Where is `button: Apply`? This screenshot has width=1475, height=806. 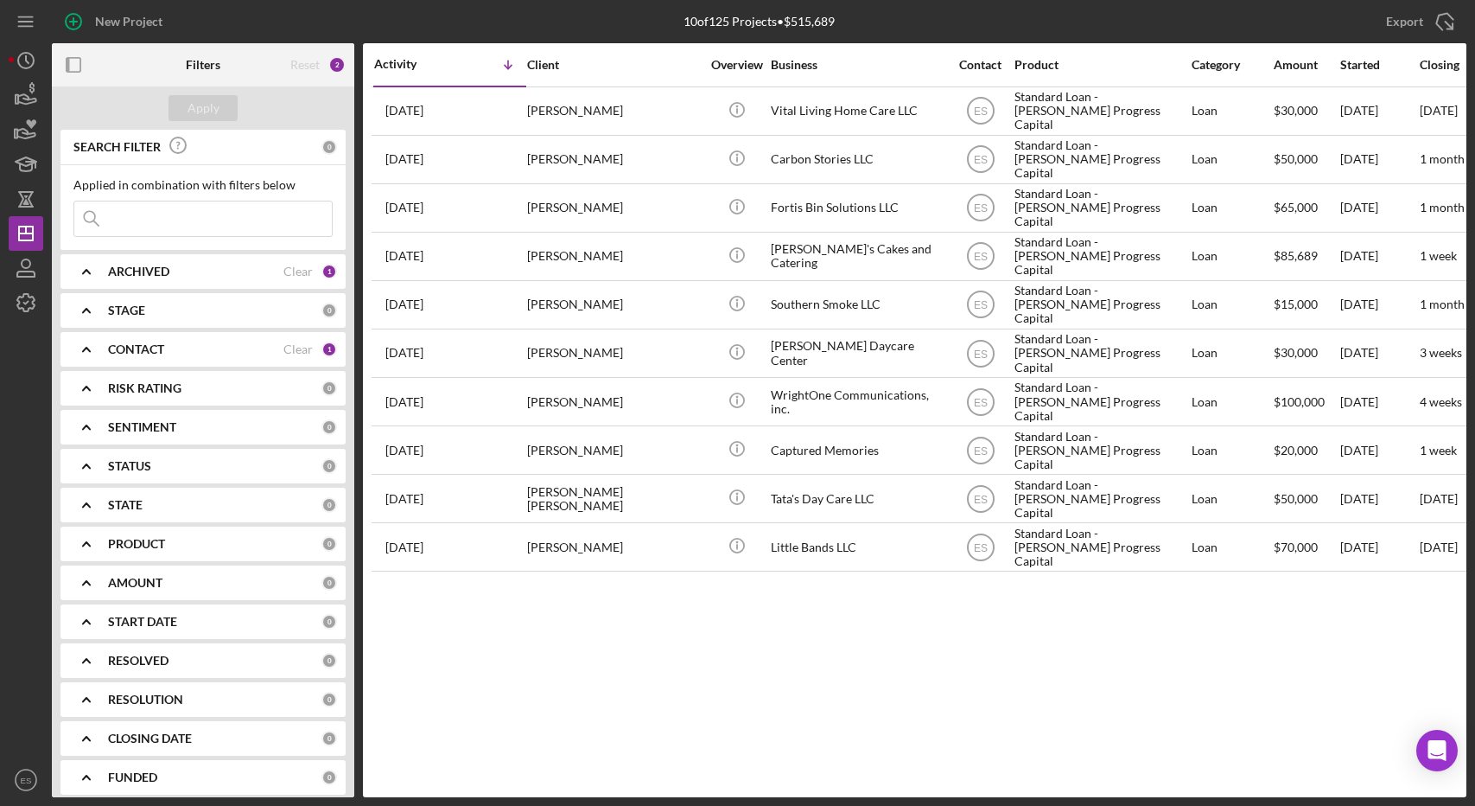
button: Apply is located at coordinates (203, 108).